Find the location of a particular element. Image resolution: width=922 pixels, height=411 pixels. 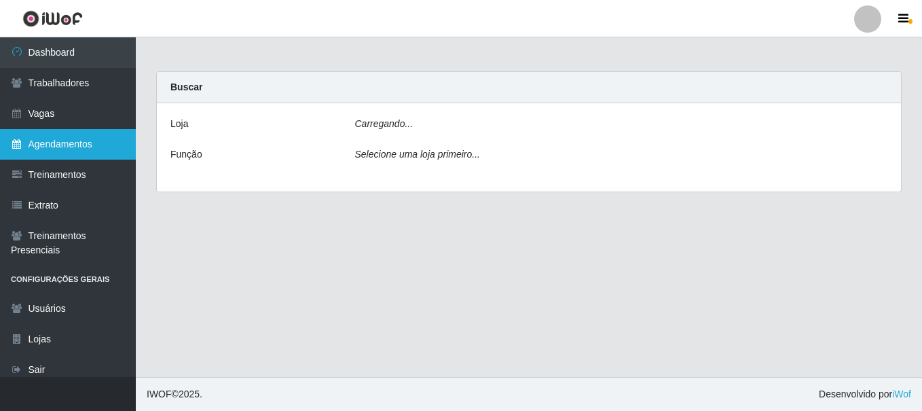

label: Loja is located at coordinates (179, 124).